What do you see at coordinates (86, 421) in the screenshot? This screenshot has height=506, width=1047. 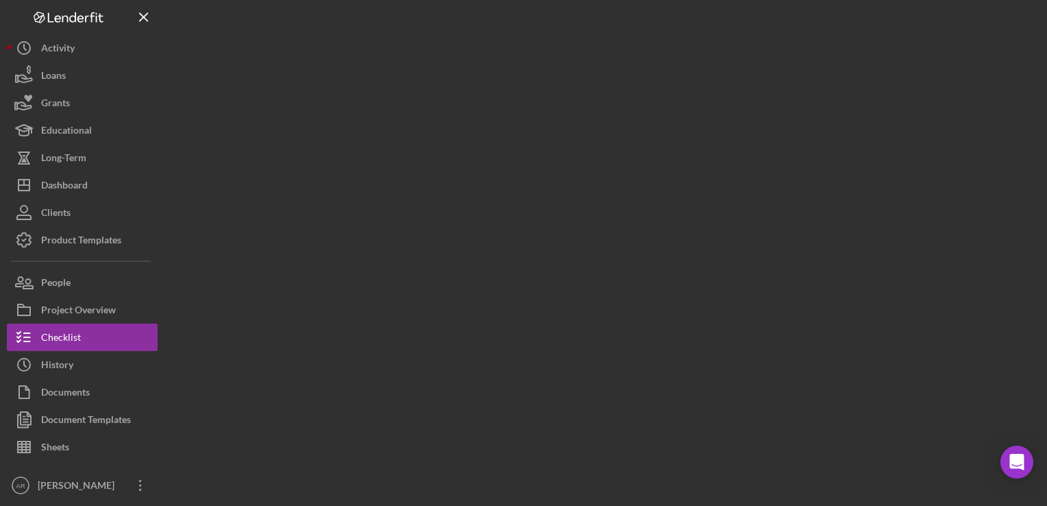 I see `div: Document Templates` at bounding box center [86, 421].